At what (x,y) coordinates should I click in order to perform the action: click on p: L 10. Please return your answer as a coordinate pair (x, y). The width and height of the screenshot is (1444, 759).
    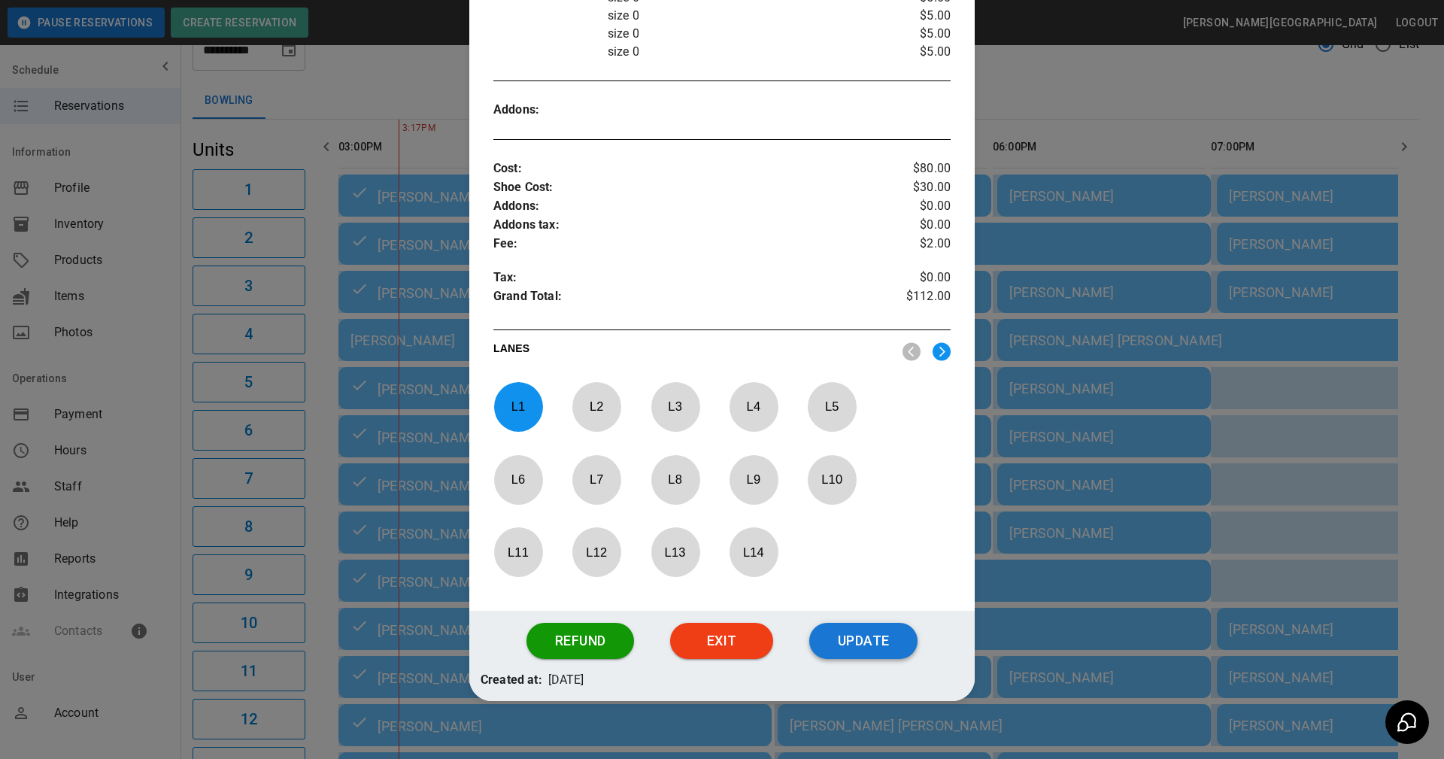
    Looking at the image, I should click on (832, 479).